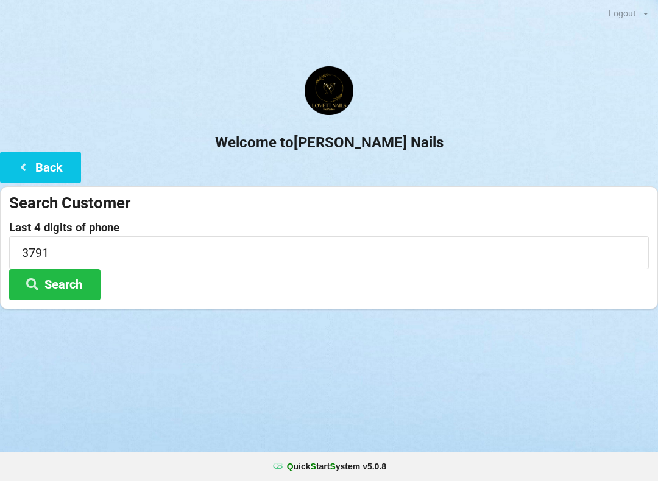 The height and width of the screenshot is (481, 658). Describe the element at coordinates (329, 203) in the screenshot. I see `div: Search Customer` at that location.